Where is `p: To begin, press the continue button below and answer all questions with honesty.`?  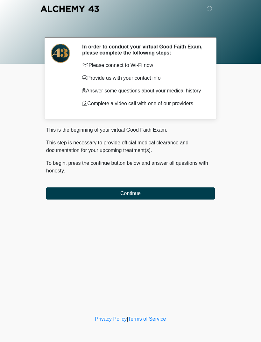 p: To begin, press the continue button below and answer all questions with honesty. is located at coordinates (131, 167).